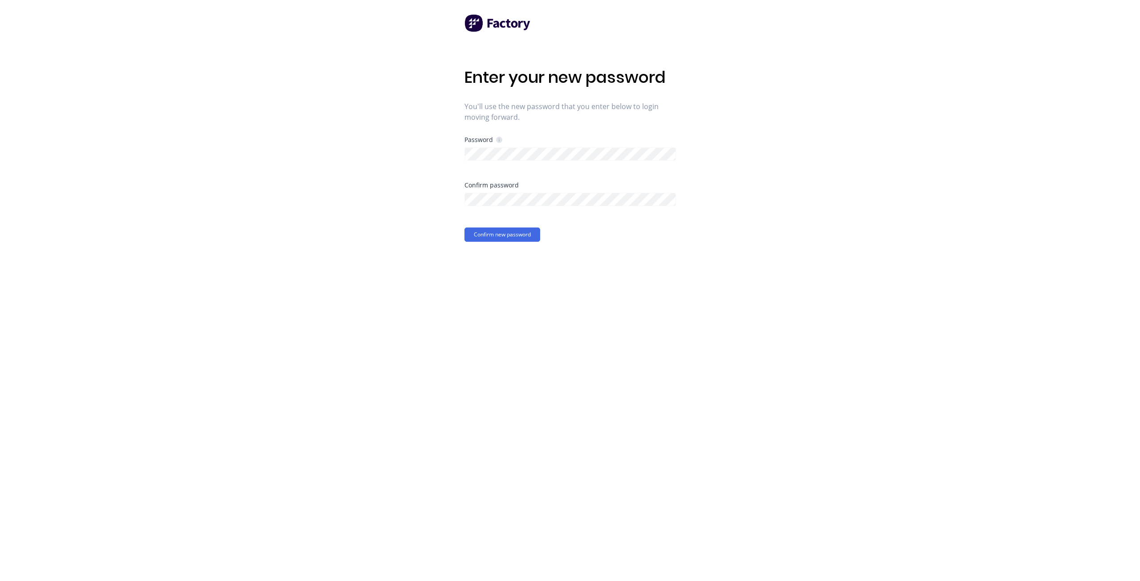  What do you see at coordinates (502, 235) in the screenshot?
I see `button: Confirm new password` at bounding box center [502, 235].